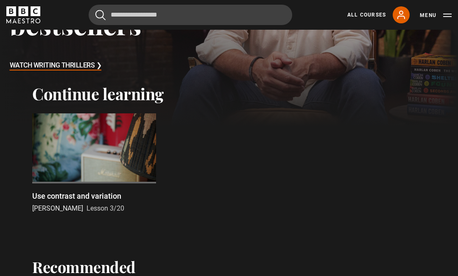 This screenshot has width=458, height=276. I want to click on span: Lesson 3/20, so click(105, 208).